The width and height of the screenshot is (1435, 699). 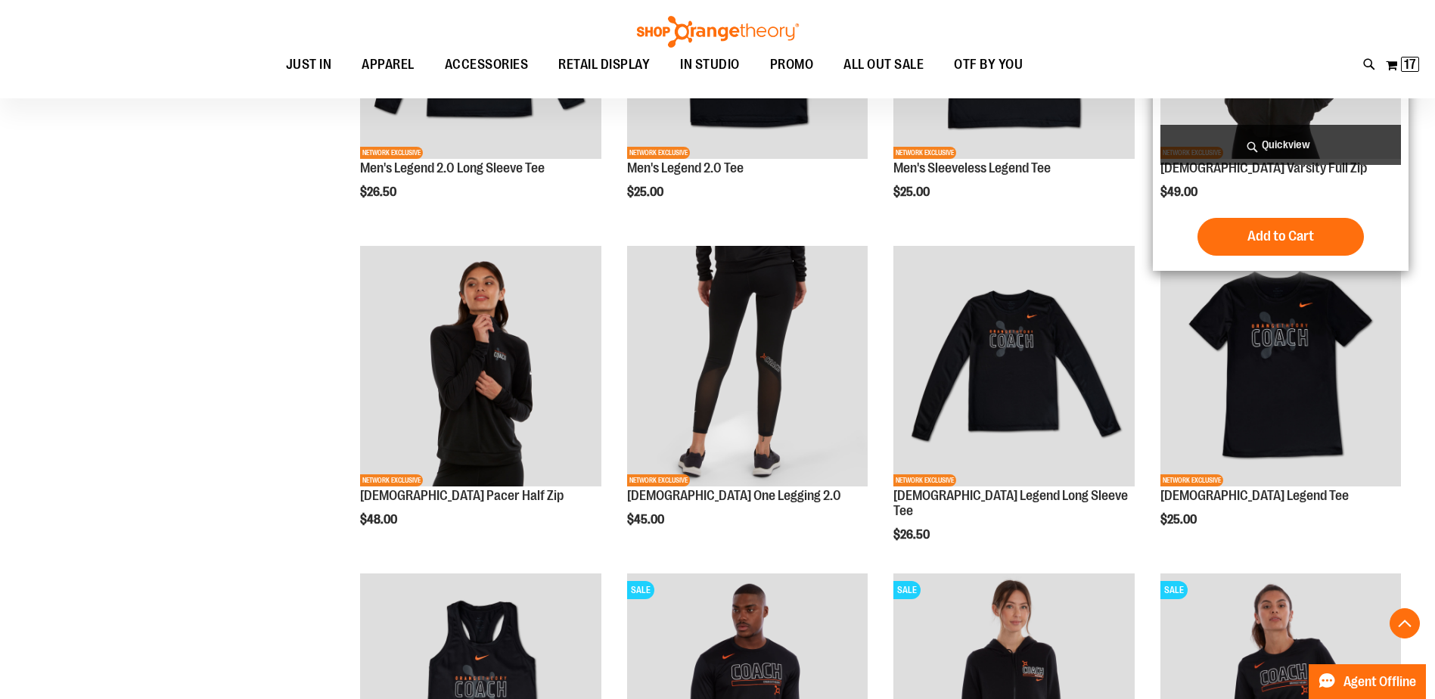 I want to click on span: $45.00, so click(x=647, y=520).